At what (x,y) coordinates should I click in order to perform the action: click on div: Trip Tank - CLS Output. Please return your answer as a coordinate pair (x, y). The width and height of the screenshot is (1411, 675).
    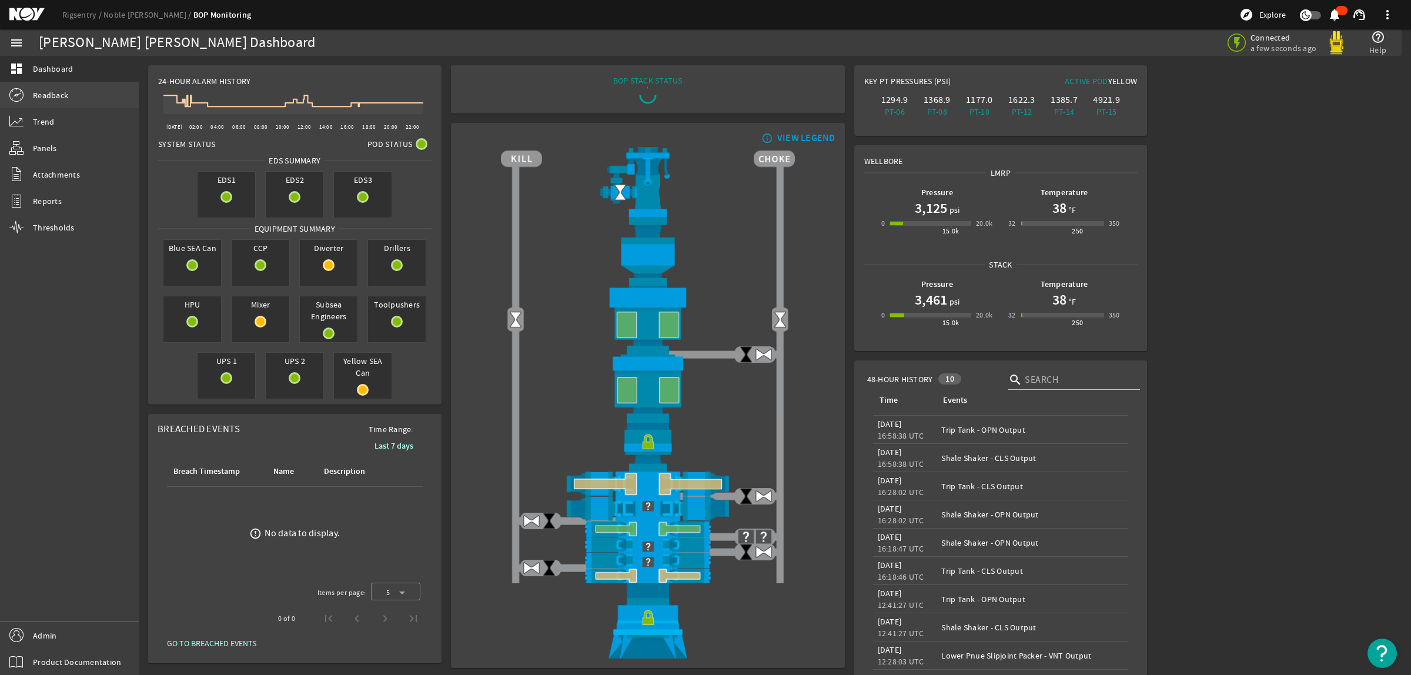
    Looking at the image, I should click on (1033, 571).